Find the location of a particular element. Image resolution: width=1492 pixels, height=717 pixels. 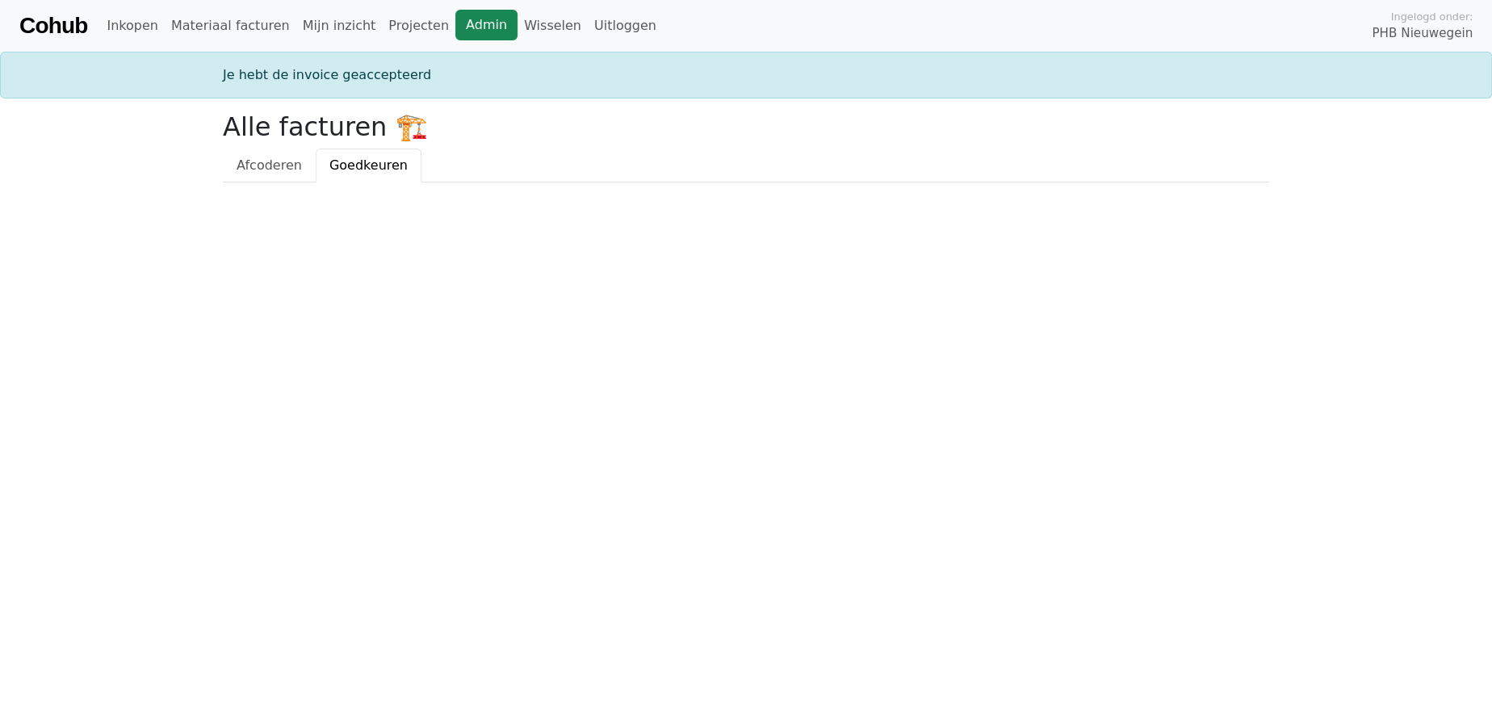

span: PHB Nieuwegein is located at coordinates (1421, 33).